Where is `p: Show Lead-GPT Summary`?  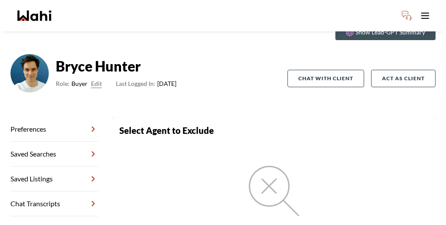 p: Show Lead-GPT Summary is located at coordinates (390, 32).